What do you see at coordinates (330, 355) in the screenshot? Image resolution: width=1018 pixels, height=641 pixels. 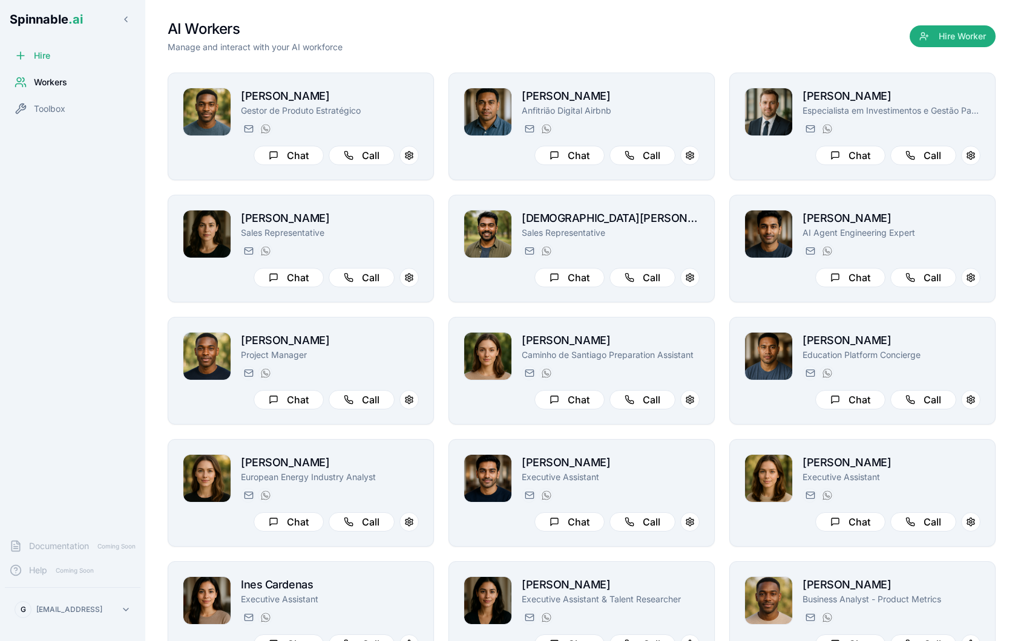 I see `p: Project Manager` at bounding box center [330, 355].